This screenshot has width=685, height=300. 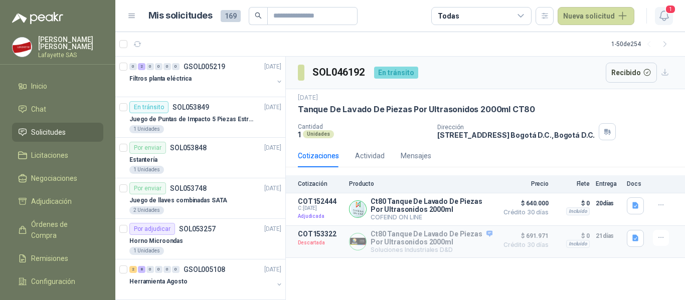 I want to click on p: COT153322, so click(x=320, y=234).